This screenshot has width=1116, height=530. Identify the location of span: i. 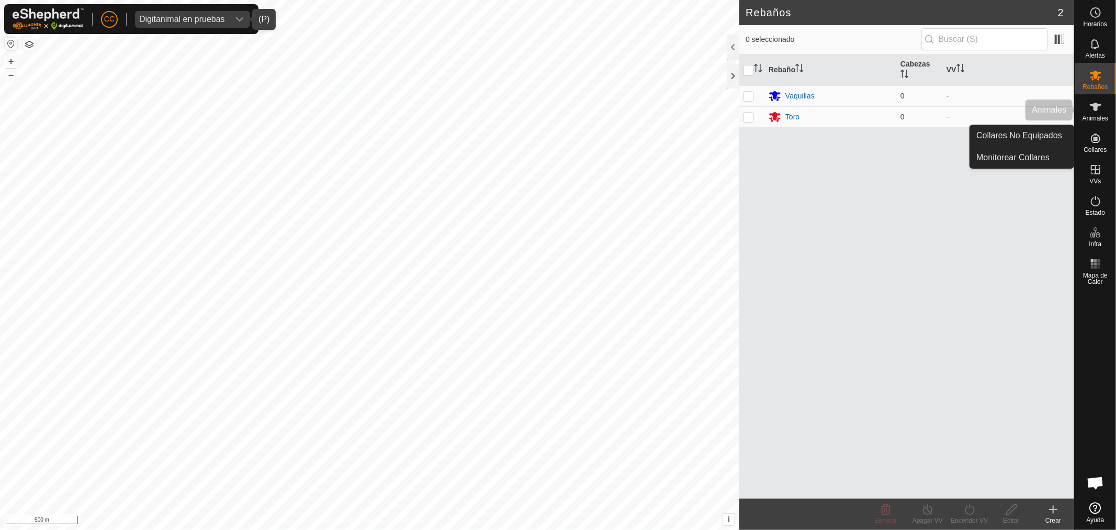
(729, 519).